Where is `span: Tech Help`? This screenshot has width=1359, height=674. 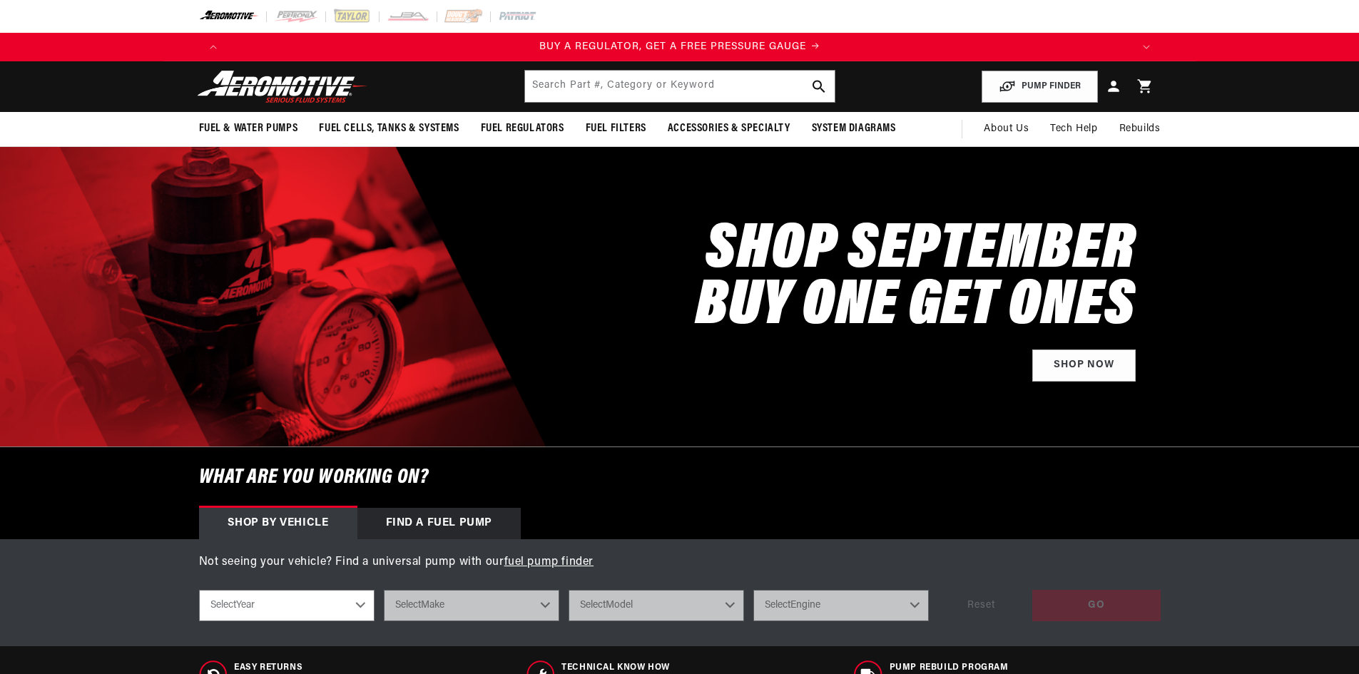 span: Tech Help is located at coordinates (1074, 129).